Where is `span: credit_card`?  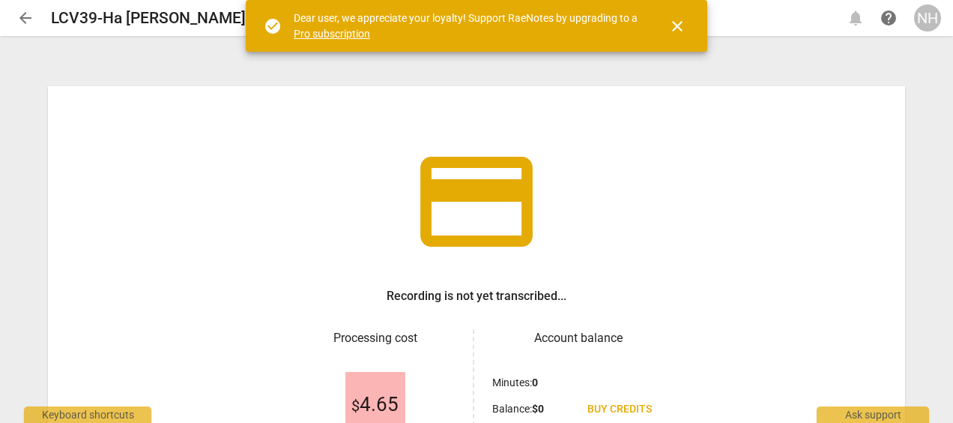 span: credit_card is located at coordinates (477, 202).